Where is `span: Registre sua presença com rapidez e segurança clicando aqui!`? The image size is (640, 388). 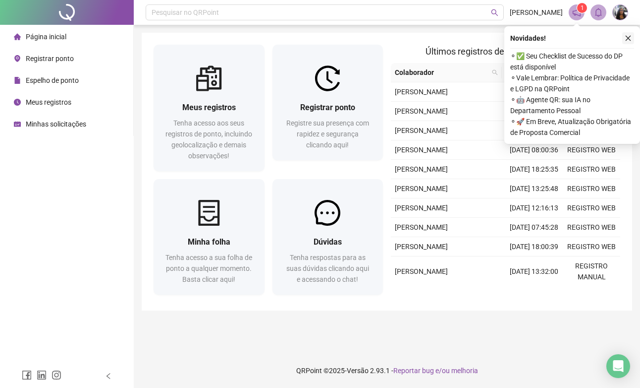
span: Registre sua presença com rapidez e segurança clicando aqui! is located at coordinates (328, 134).